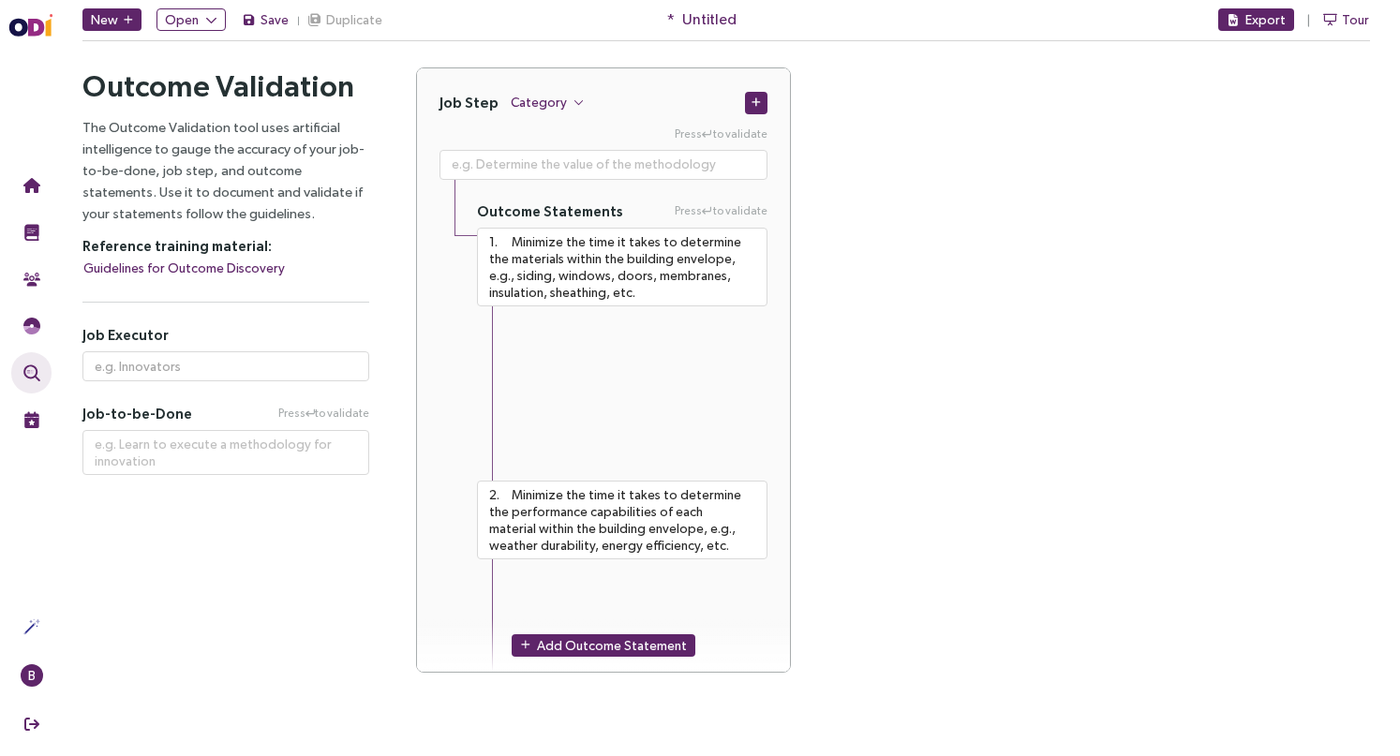  I want to click on button: Outcome Validation, so click(31, 373).